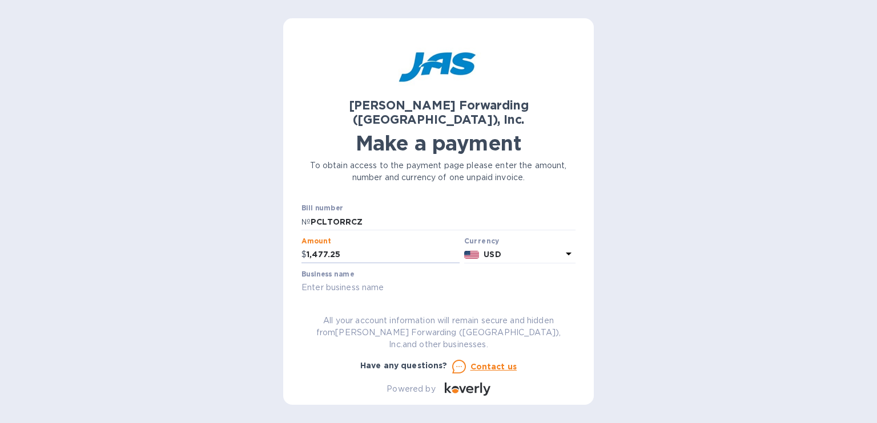  Describe the element at coordinates (443, 222) in the screenshot. I see `input: Enter bill number` at that location.